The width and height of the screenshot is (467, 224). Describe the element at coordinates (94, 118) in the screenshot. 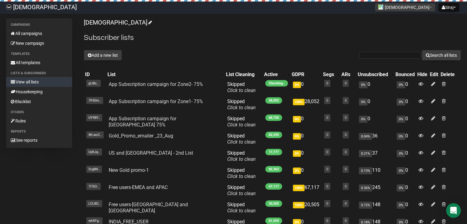

I see `span: UY98Y..` at that location.